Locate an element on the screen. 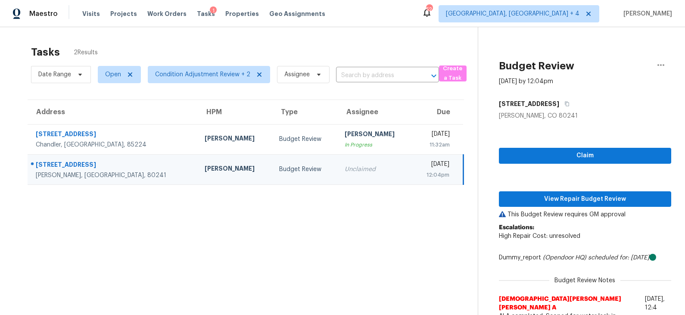  div: 11:32am is located at coordinates (434, 145).